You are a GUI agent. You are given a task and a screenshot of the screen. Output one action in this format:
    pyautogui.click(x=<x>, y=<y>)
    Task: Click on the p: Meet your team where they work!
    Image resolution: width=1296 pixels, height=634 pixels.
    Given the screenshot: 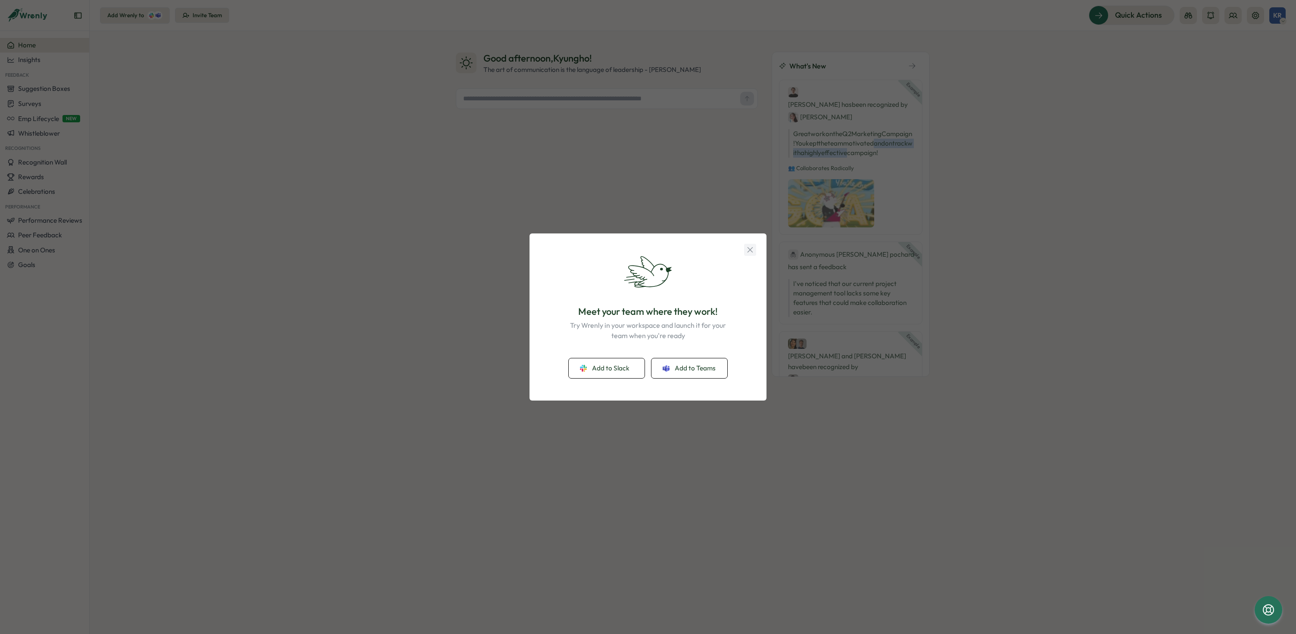 What is the action you would take?
    pyautogui.click(x=648, y=311)
    